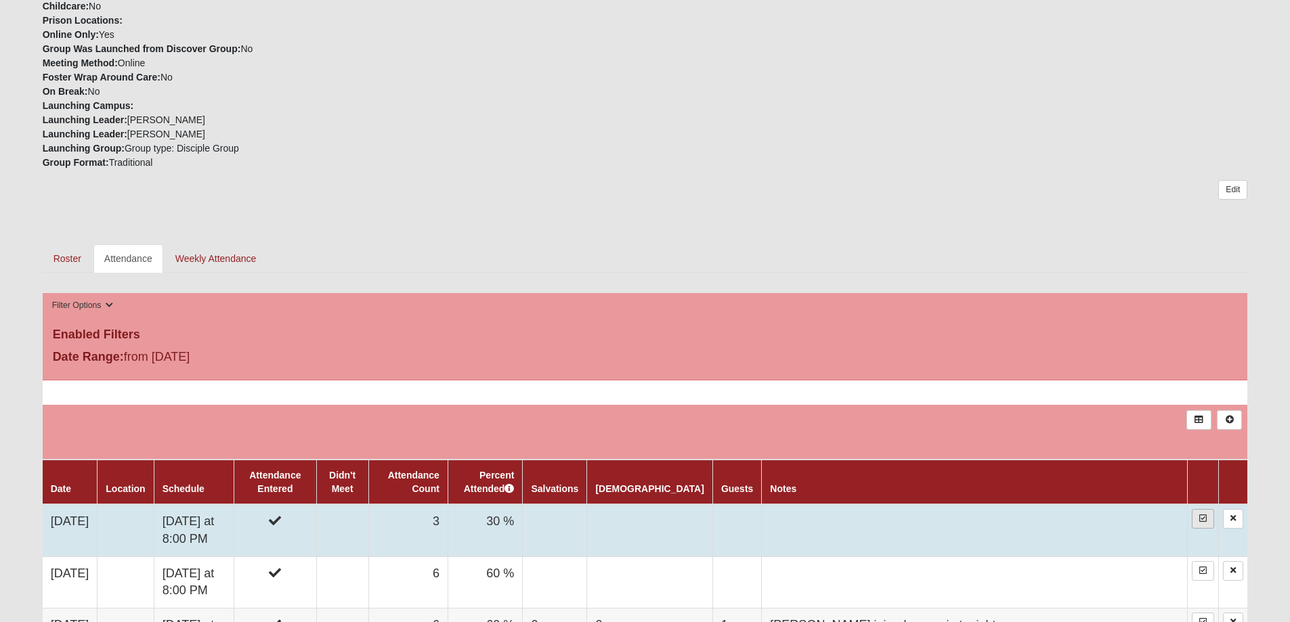 Image resolution: width=1290 pixels, height=622 pixels. Describe the element at coordinates (1232, 190) in the screenshot. I see `a: Edit` at that location.